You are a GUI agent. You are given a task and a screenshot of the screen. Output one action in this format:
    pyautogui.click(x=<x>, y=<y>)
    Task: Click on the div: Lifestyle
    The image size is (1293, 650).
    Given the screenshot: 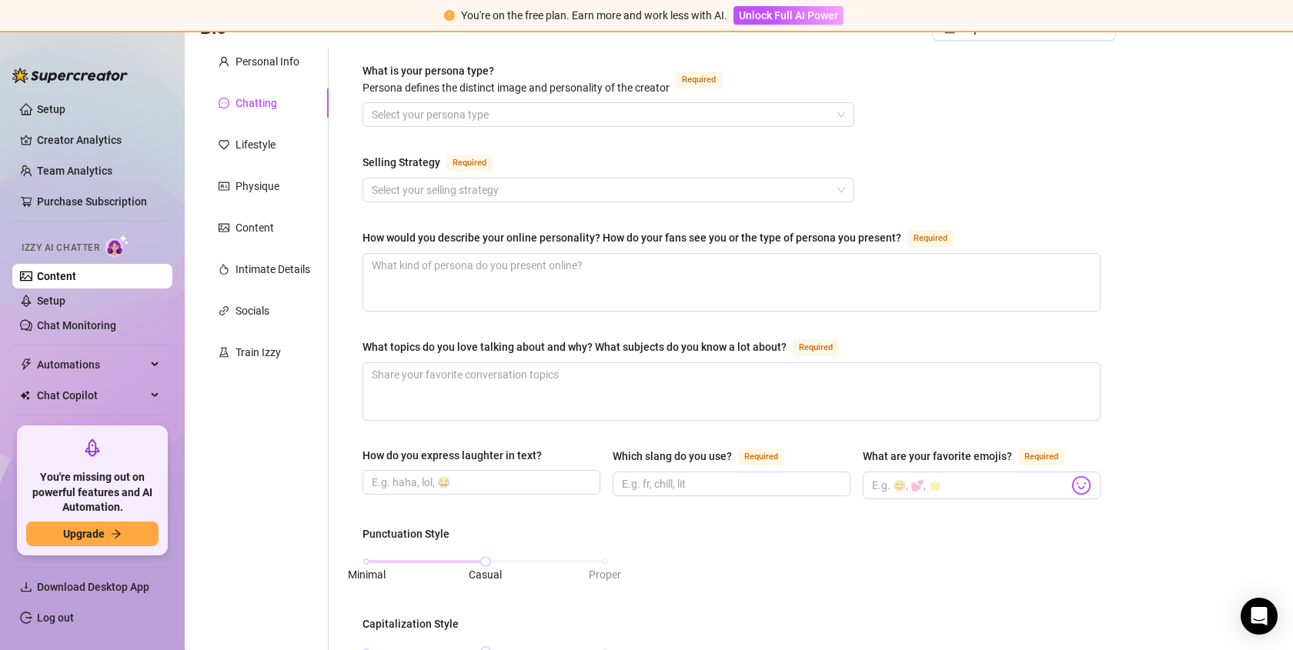 What is the action you would take?
    pyautogui.click(x=256, y=145)
    